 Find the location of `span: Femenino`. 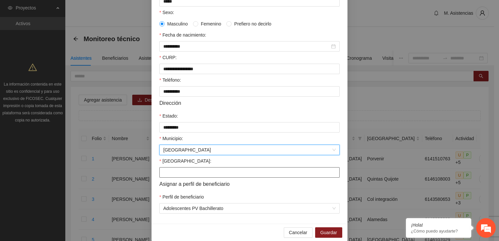

span: Femenino is located at coordinates (211, 24).